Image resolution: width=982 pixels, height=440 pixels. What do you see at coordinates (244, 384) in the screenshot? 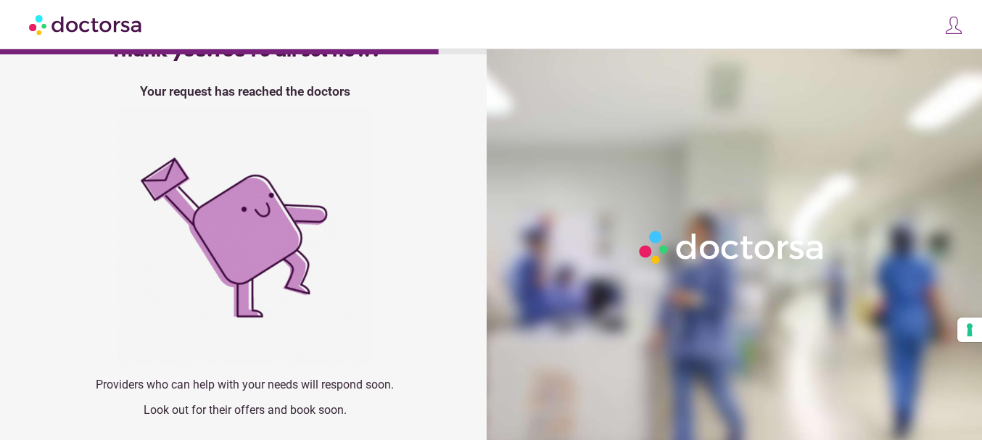
I see `p: Providers who can help with your needs will respond soon.` at bounding box center [244, 384].